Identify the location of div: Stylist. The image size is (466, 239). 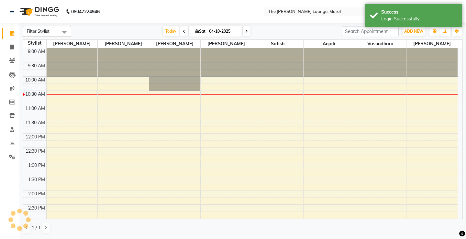
(35, 43).